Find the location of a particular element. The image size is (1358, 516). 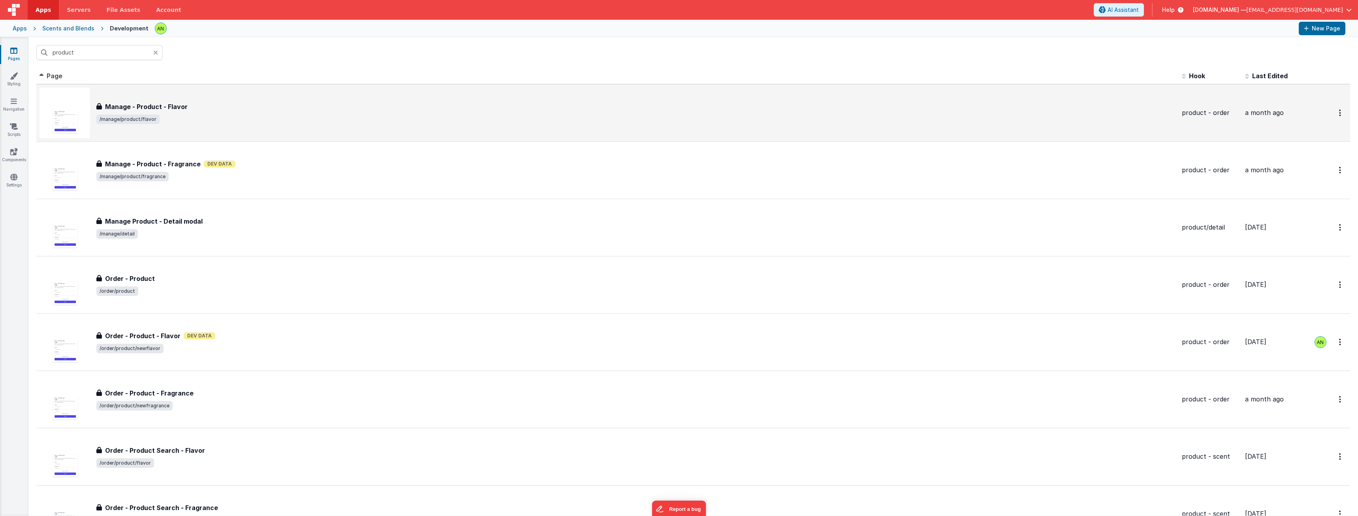

span: Help is located at coordinates (1169, 10).